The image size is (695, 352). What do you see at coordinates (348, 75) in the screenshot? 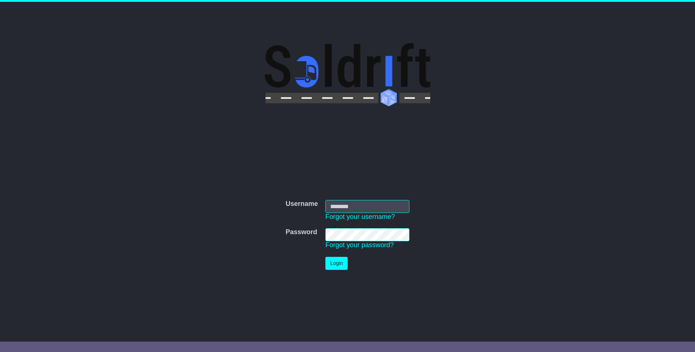
I see `img: Soldrift Pty Ltd` at bounding box center [348, 75].